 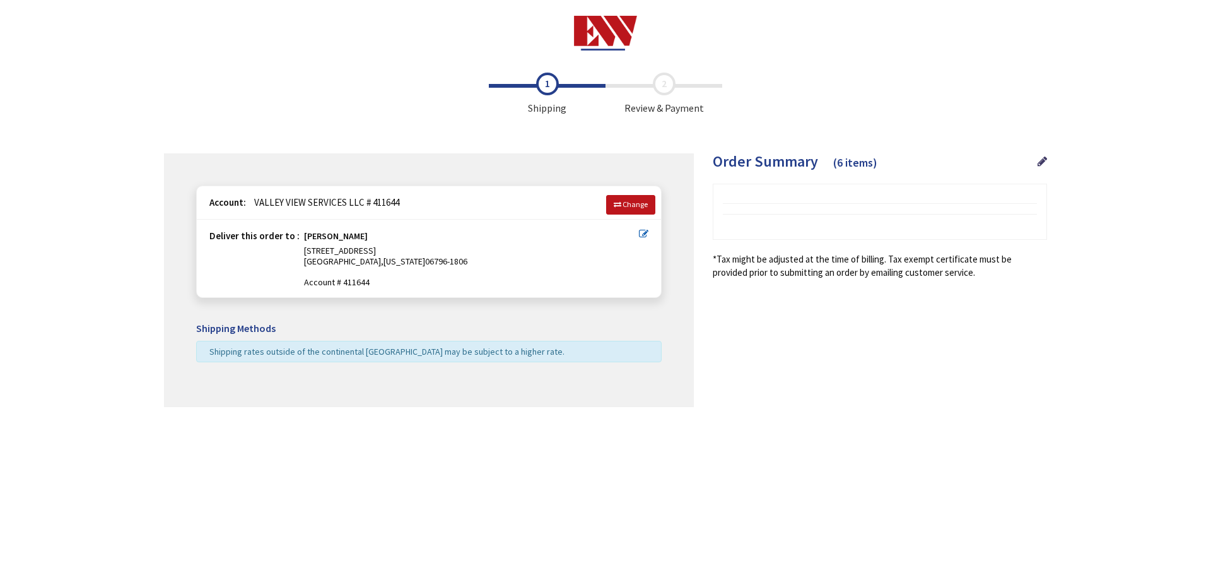 What do you see at coordinates (446, 261) in the screenshot?
I see `span: 06796-1806` at bounding box center [446, 261].